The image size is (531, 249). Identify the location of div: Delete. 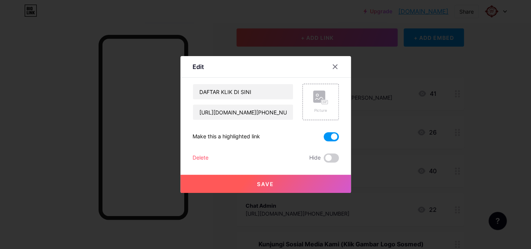
(200, 158).